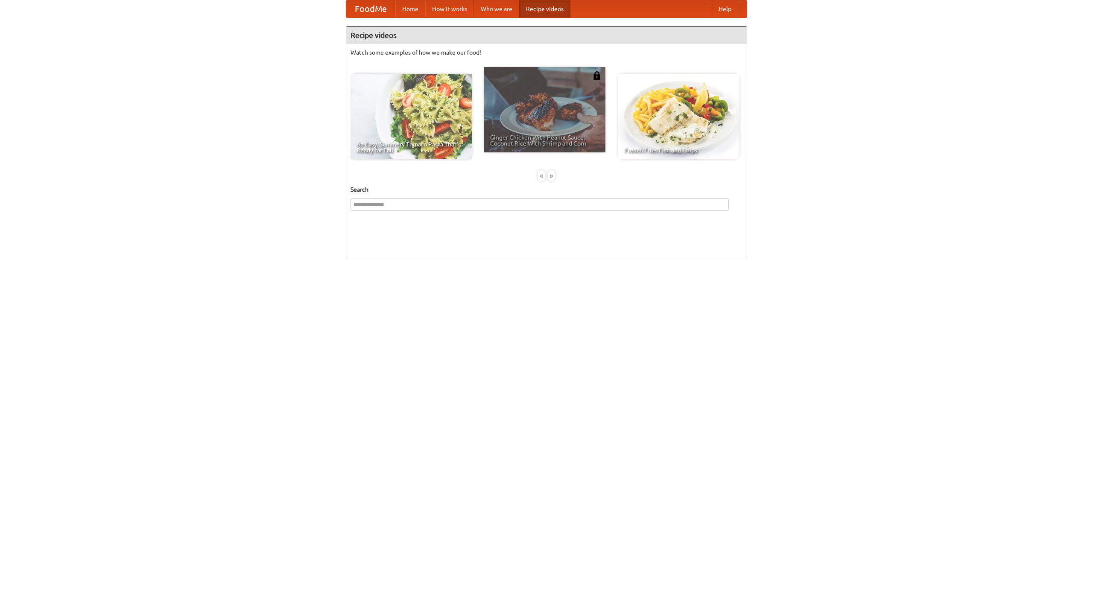 This screenshot has height=604, width=1093. I want to click on a: Who we are, so click(497, 9).